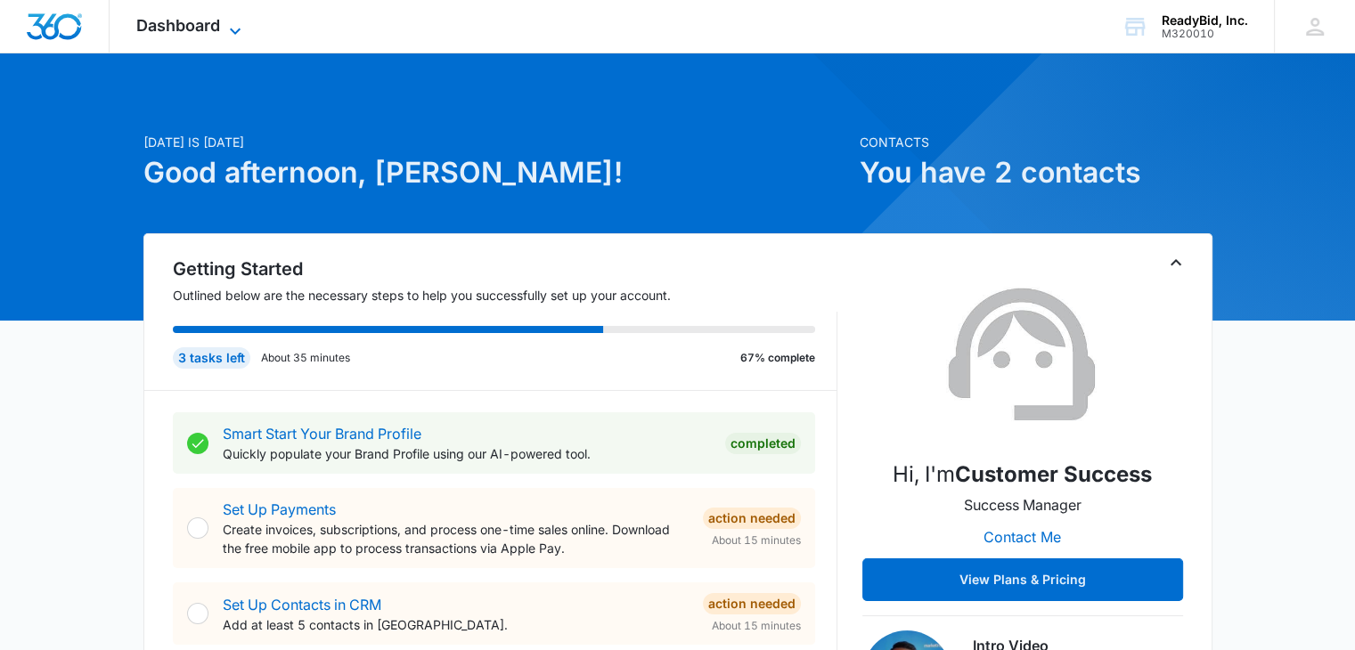 This screenshot has width=1355, height=650. I want to click on div: 3 tasks left, so click(211, 358).